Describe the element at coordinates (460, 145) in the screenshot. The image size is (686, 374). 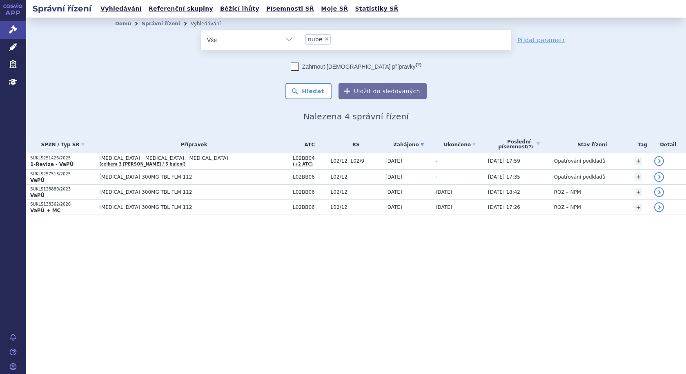
I see `a: Ukončeno` at that location.